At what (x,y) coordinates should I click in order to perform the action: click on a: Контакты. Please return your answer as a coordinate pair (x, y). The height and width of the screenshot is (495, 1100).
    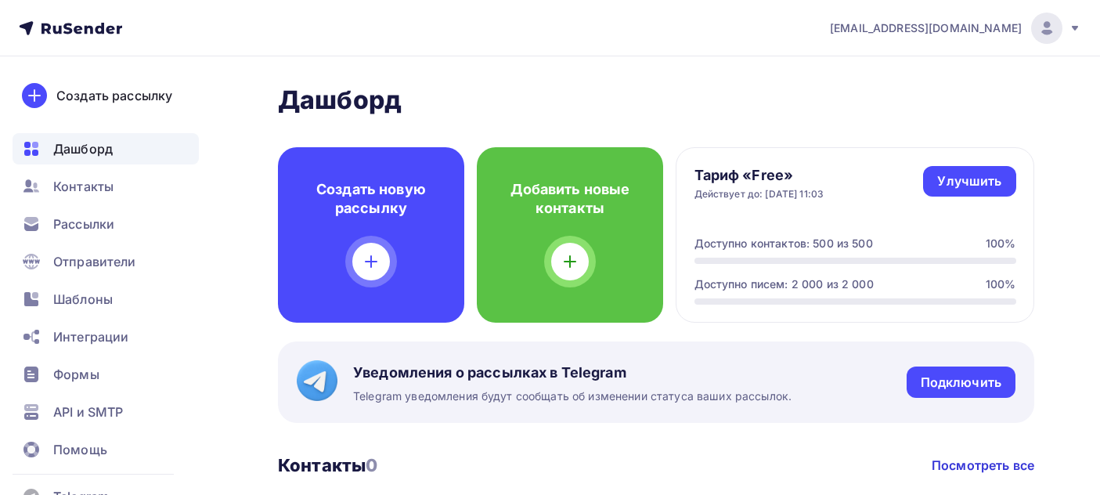
    Looking at the image, I should click on (106, 186).